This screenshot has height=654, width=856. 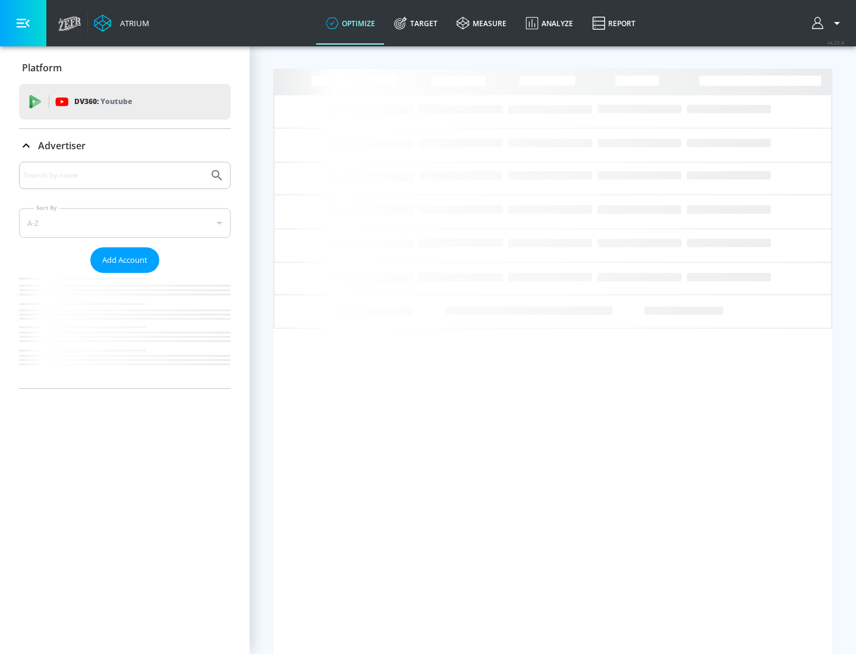 What do you see at coordinates (415, 23) in the screenshot?
I see `a: Target` at bounding box center [415, 23].